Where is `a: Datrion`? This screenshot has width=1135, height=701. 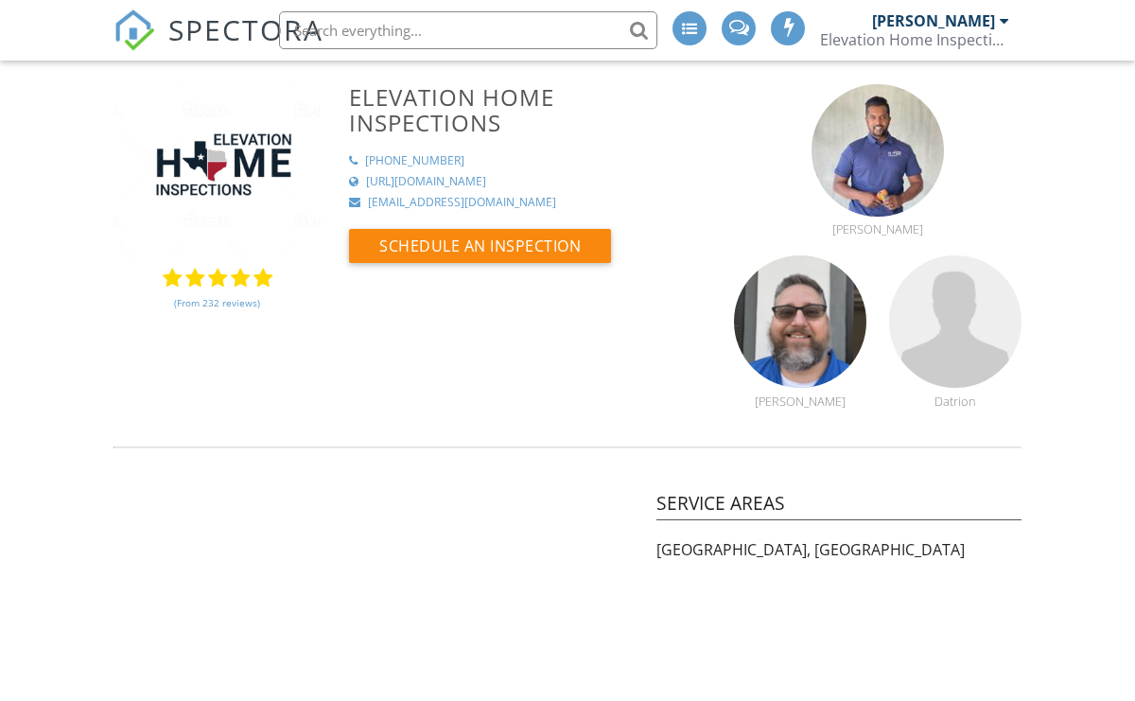 a: Datrion is located at coordinates (955, 390).